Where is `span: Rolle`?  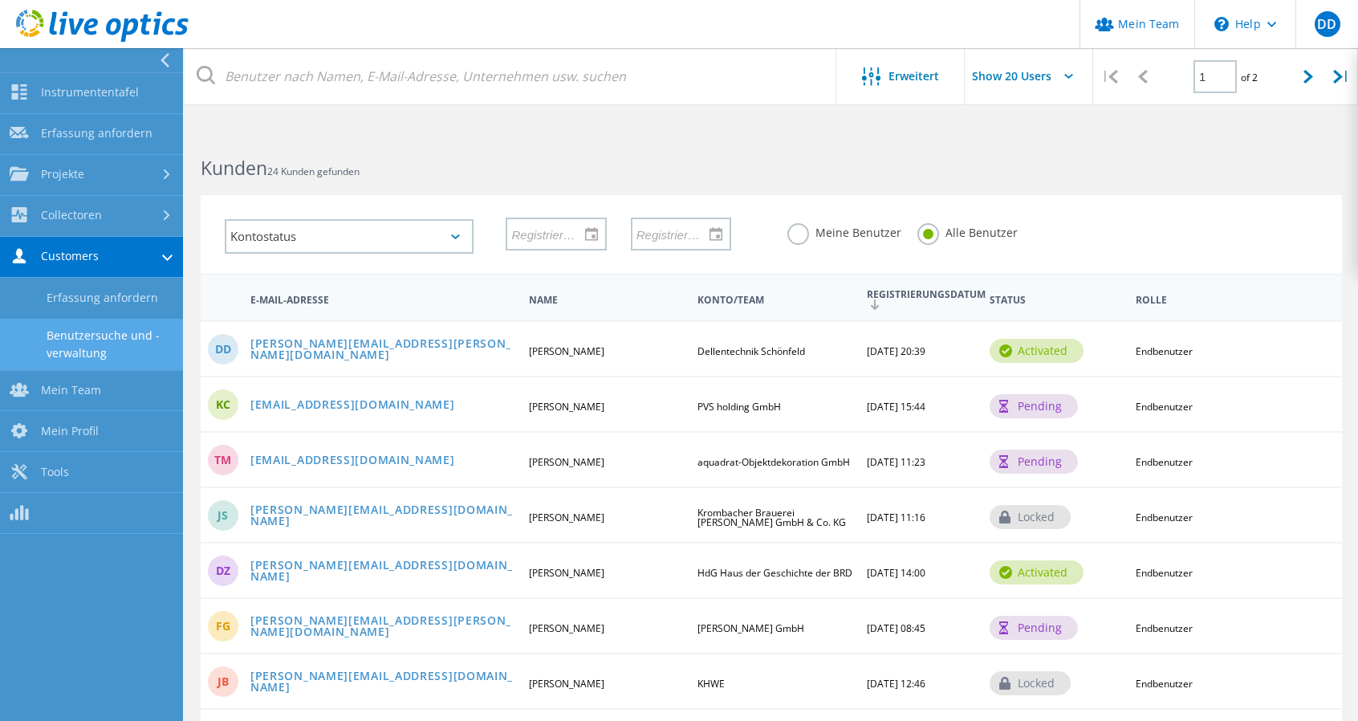
span: Rolle is located at coordinates (1208, 300).